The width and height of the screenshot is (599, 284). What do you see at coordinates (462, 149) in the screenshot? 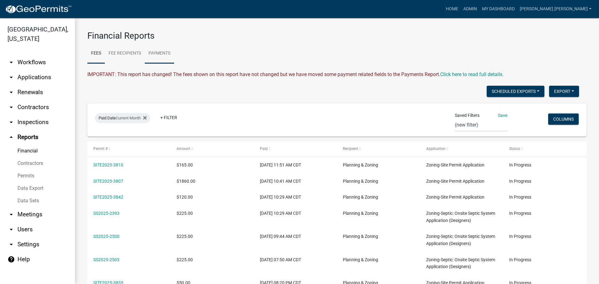
I see `datatable-header-cell: Application` at bounding box center [462, 149].